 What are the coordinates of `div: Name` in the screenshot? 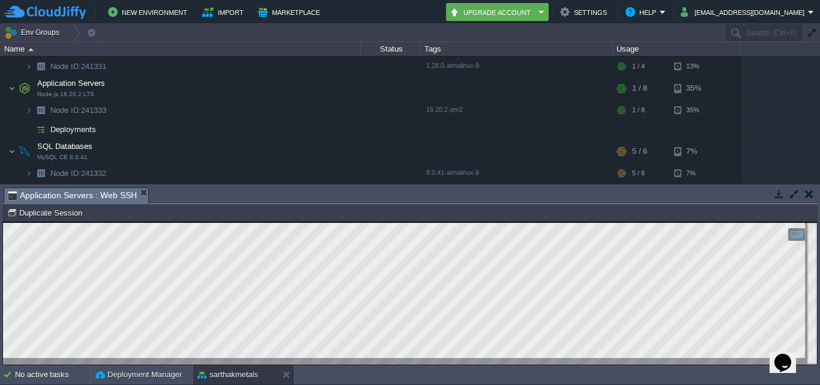 It's located at (181, 49).